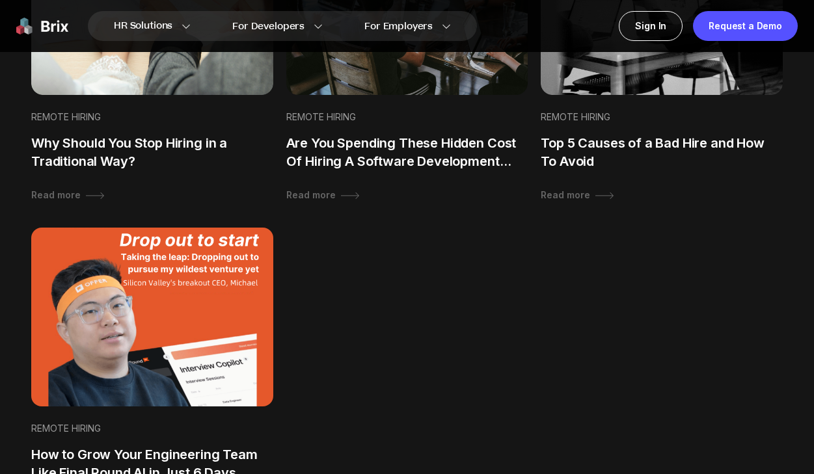 This screenshot has height=474, width=814. I want to click on span: For Developers, so click(268, 26).